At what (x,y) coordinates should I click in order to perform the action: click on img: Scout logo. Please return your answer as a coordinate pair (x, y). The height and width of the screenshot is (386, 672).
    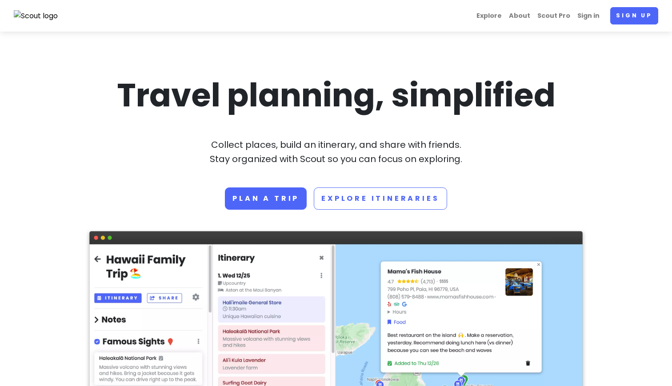
    Looking at the image, I should click on (36, 16).